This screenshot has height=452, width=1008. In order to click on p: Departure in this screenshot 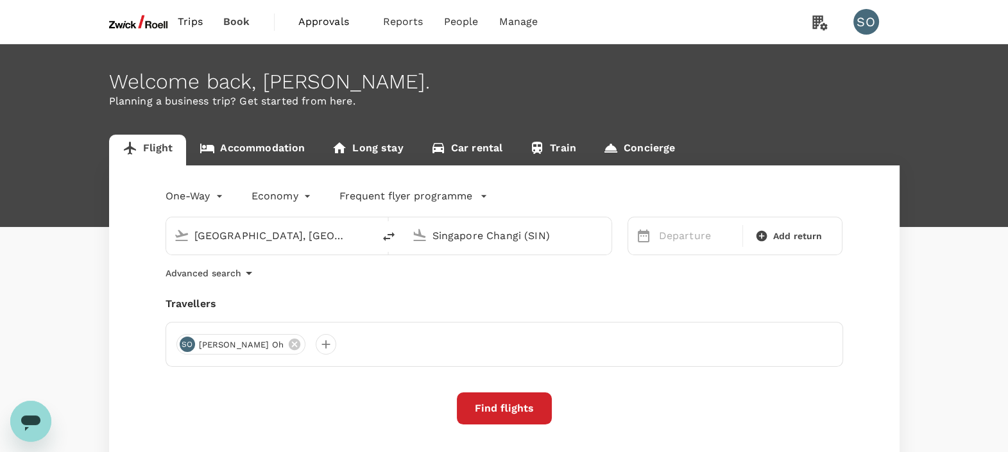, I will do `click(697, 236)`.